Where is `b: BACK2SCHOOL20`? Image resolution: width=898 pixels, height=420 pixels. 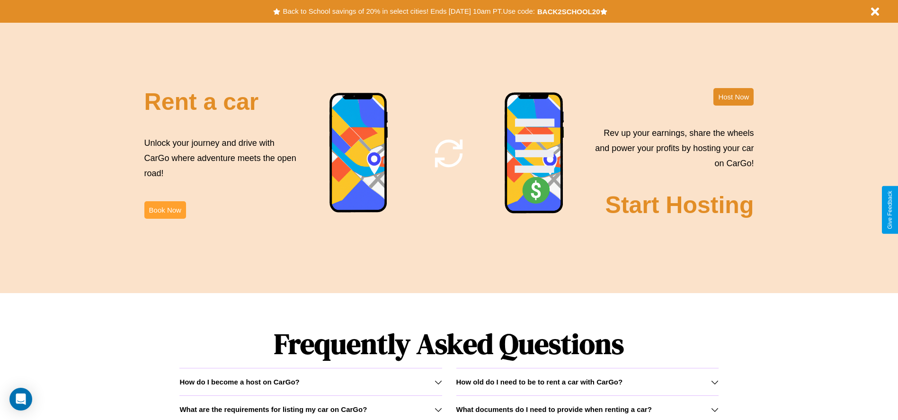 b: BACK2SCHOOL20 is located at coordinates (568, 11).